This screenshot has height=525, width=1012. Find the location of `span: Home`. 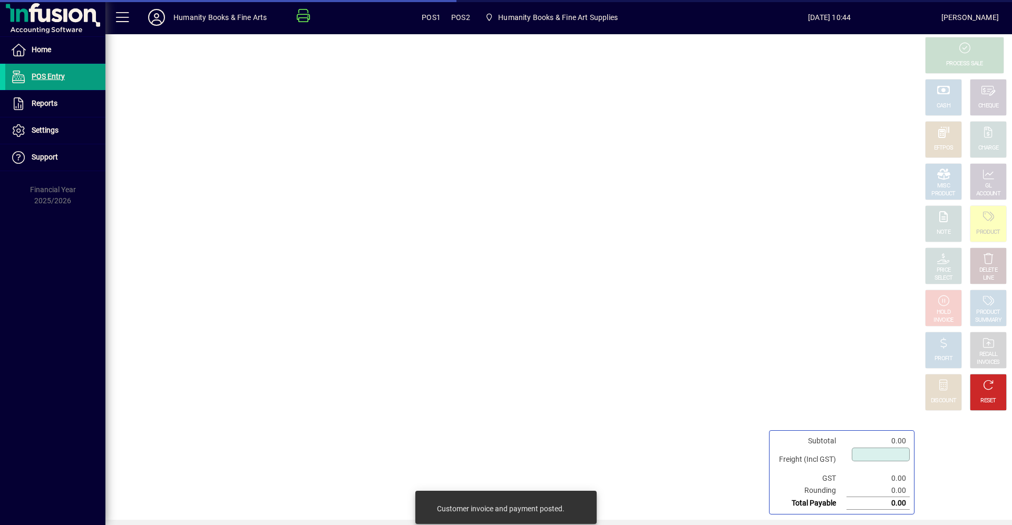

span: Home is located at coordinates (41, 50).